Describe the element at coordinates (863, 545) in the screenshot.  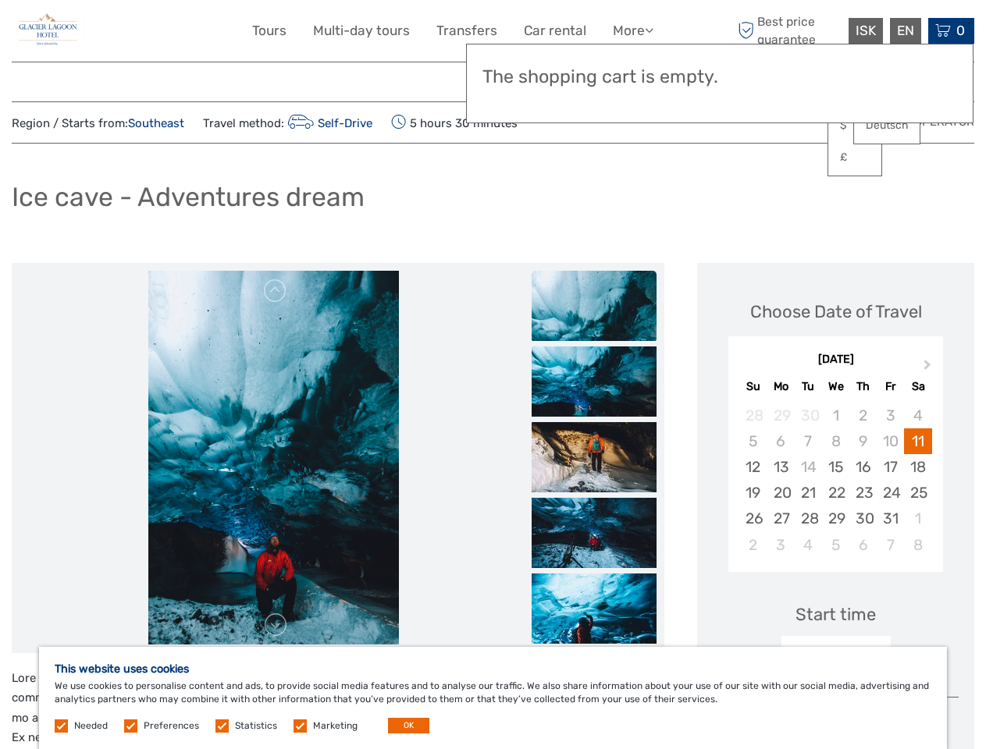
I see `div: Choose Thursday, November 6th, 2025` at that location.